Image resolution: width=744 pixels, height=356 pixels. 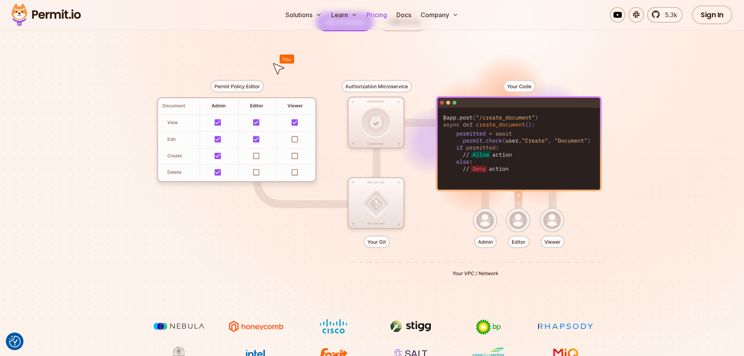 What do you see at coordinates (440, 15) in the screenshot?
I see `button: Company` at bounding box center [440, 15].